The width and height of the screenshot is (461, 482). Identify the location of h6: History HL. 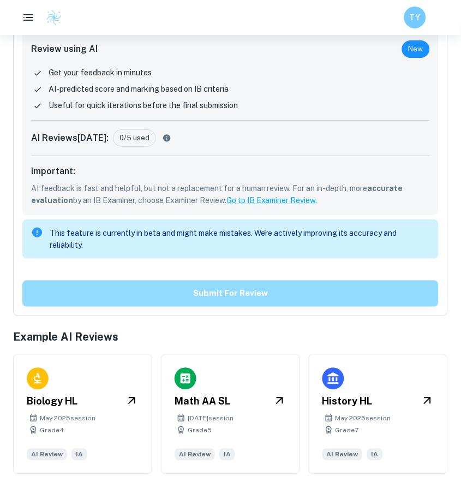
(348, 402).